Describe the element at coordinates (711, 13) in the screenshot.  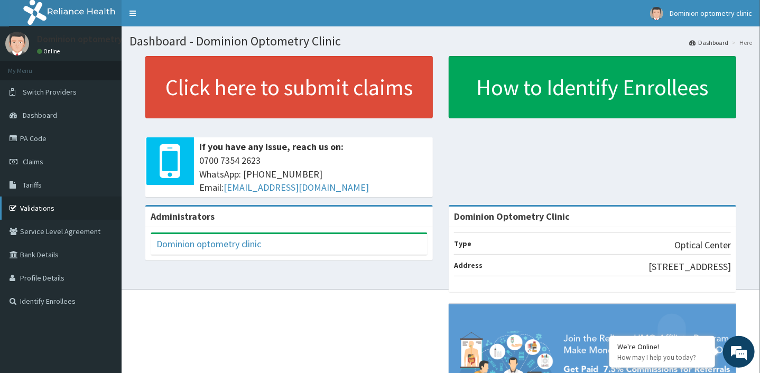
I see `span: Dominion optometry clinic` at that location.